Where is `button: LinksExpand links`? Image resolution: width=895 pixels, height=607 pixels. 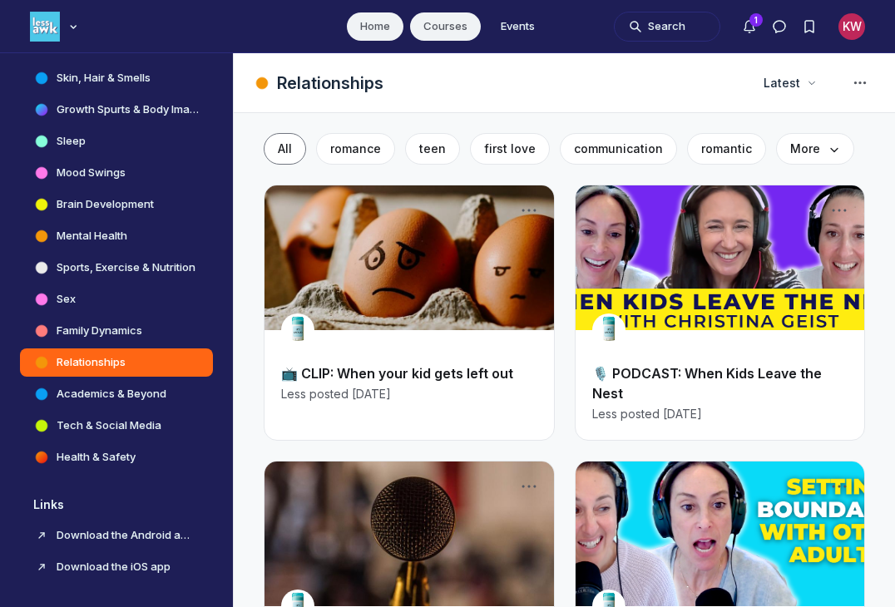 button: LinksExpand links is located at coordinates (116, 505).